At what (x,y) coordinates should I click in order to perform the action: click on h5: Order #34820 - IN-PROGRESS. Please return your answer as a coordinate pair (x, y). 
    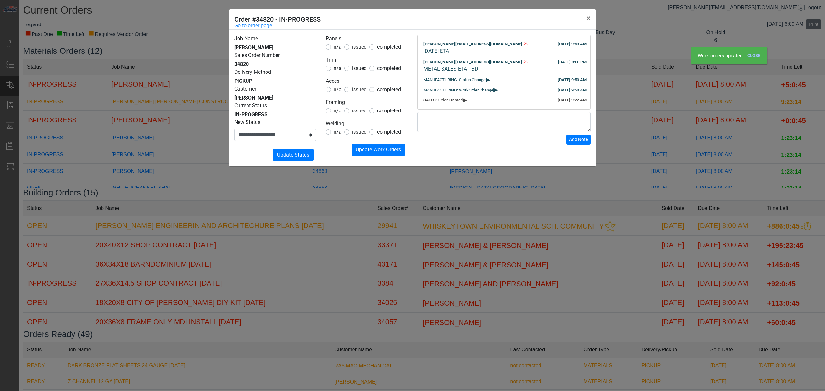
    Looking at the image, I should click on (277, 19).